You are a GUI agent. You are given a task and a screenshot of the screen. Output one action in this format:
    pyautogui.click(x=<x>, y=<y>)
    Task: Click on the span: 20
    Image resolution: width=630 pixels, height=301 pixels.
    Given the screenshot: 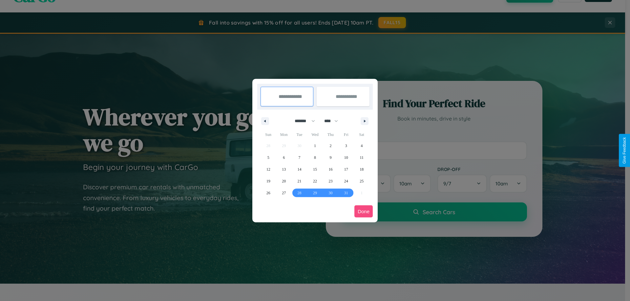 What is the action you would take?
    pyautogui.click(x=284, y=181)
    